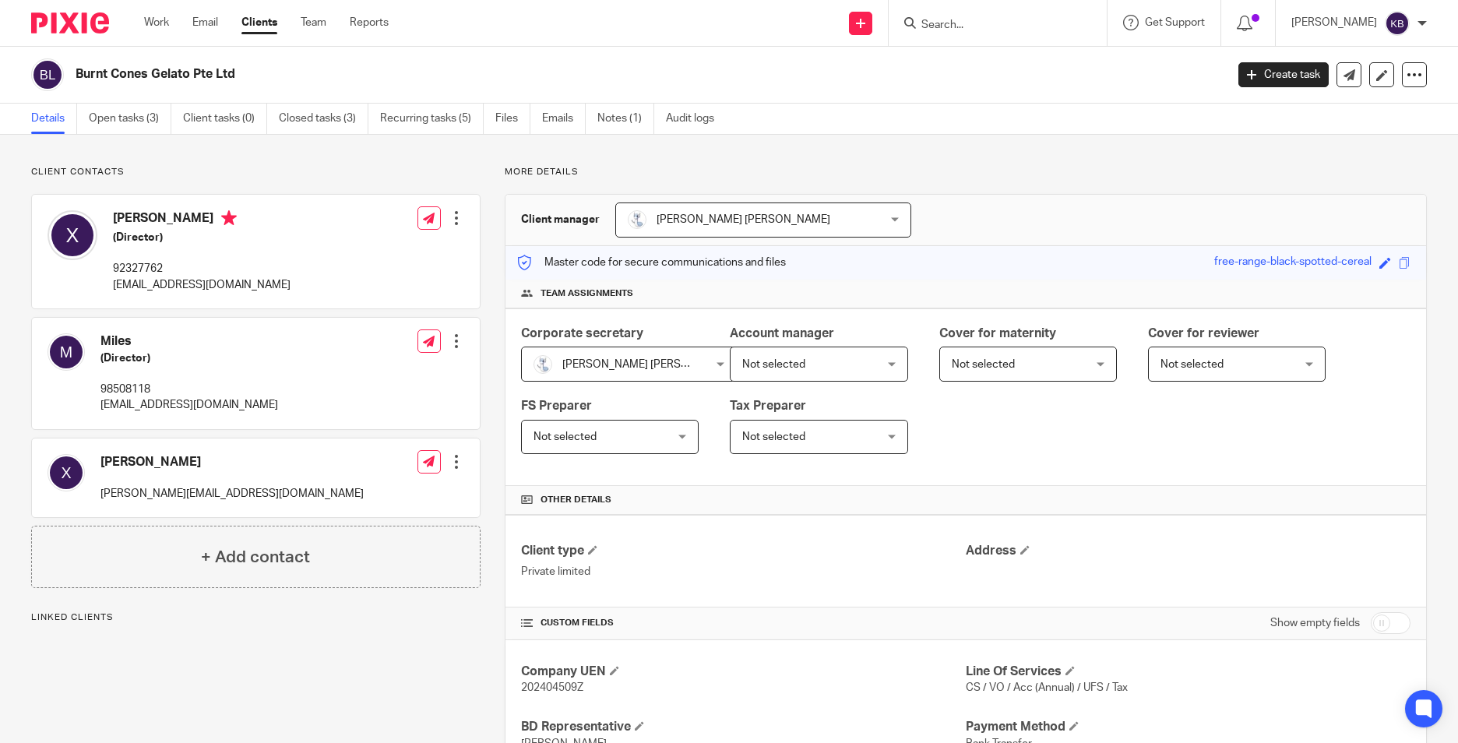  I want to click on label: Show empty fields, so click(1315, 623).